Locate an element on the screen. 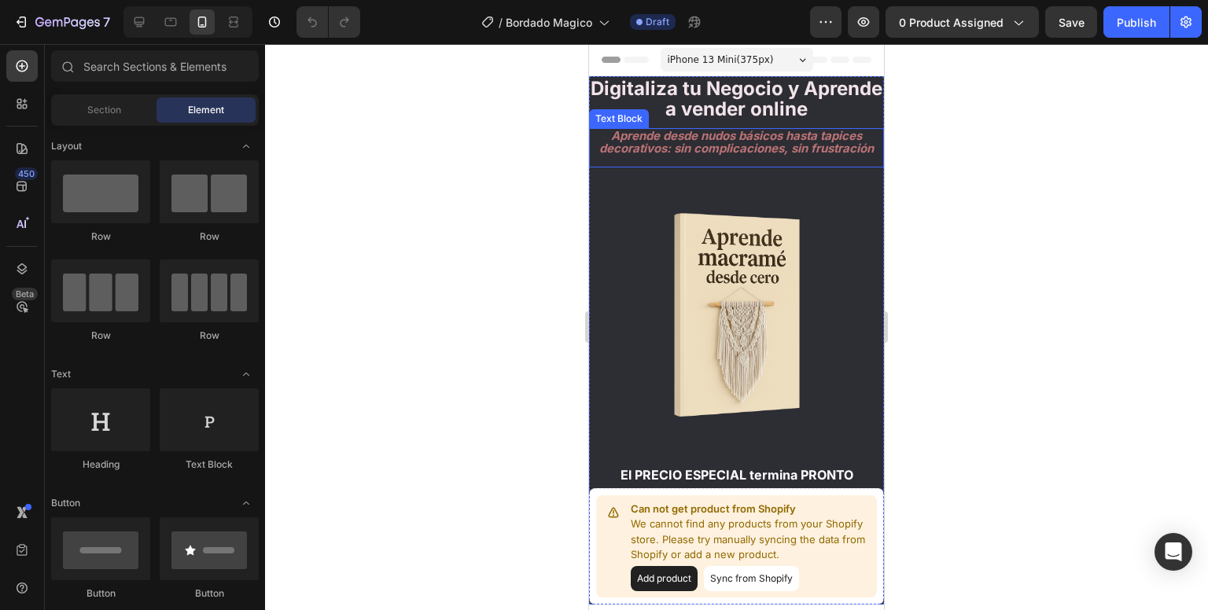 Image resolution: width=1208 pixels, height=610 pixels. span: Button is located at coordinates (65, 504).